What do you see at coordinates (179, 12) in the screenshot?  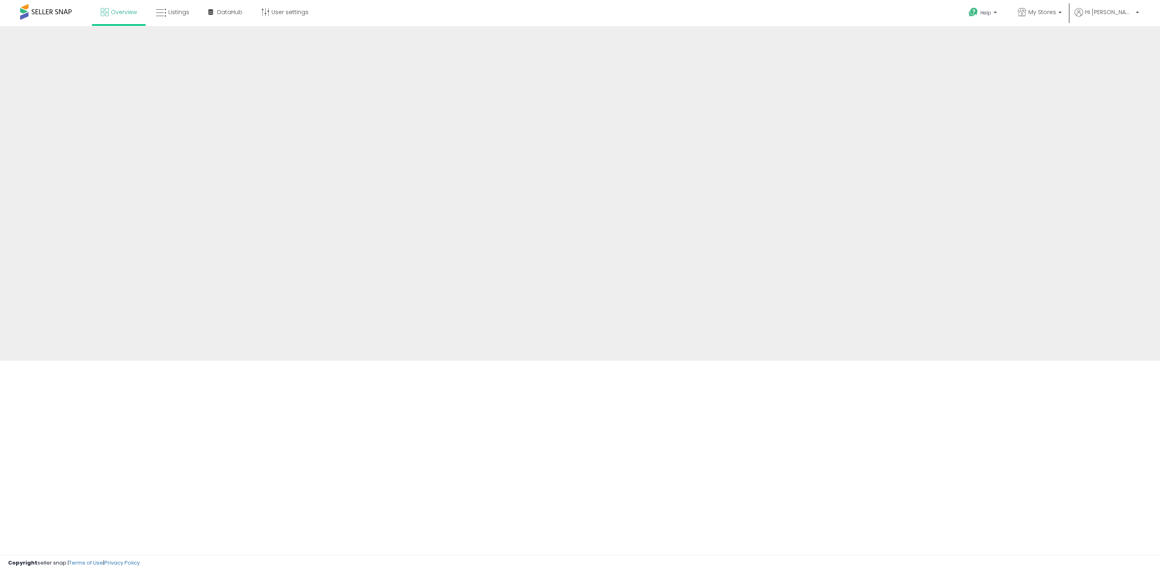 I see `span: Listings` at bounding box center [179, 12].